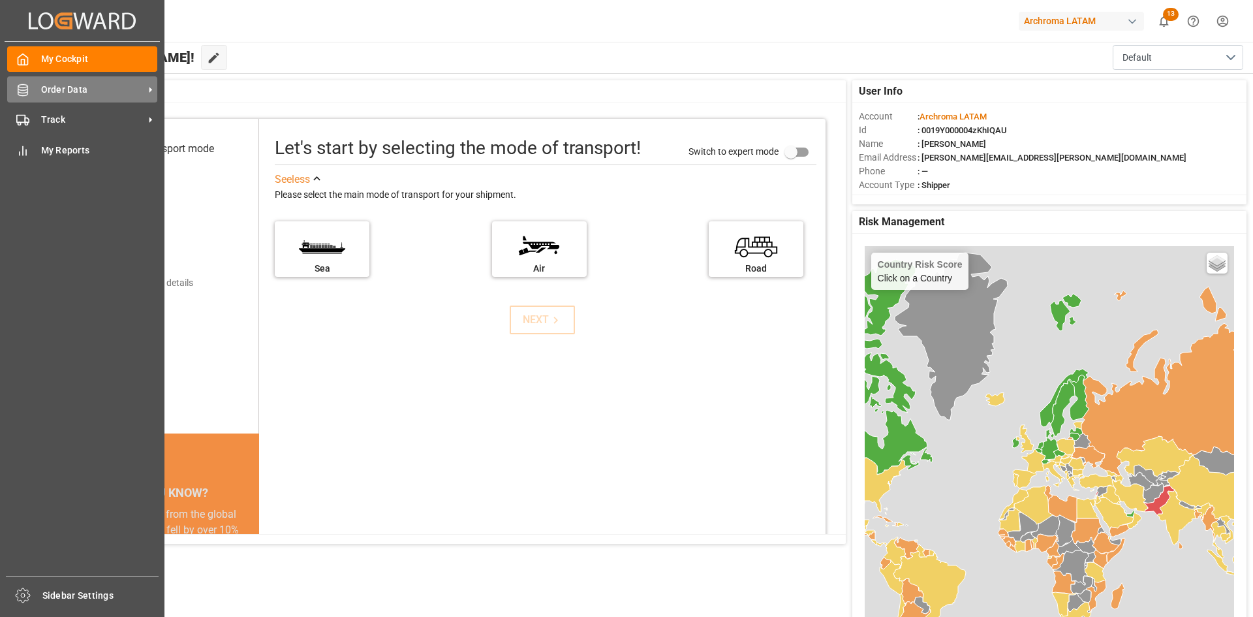  Describe the element at coordinates (250, 545) in the screenshot. I see `button: next slide / item` at that location.